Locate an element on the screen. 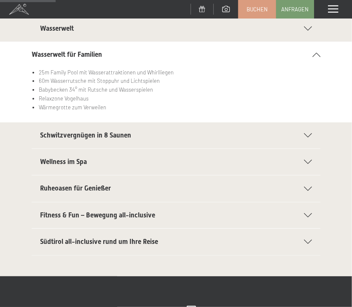 This screenshot has width=352, height=307. span: Wellness im Spa is located at coordinates (63, 162).